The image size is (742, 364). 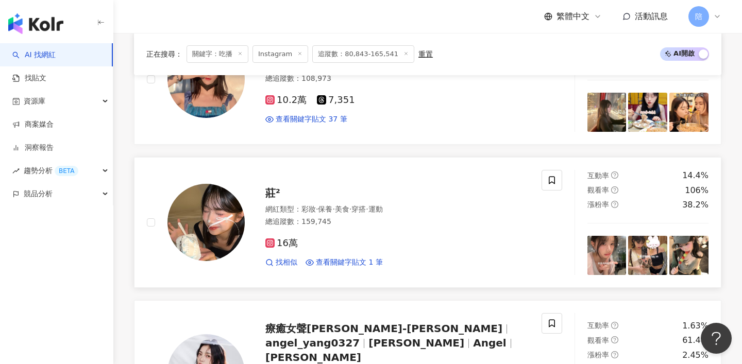 I want to click on div: 總追蹤數 ： 108,973, so click(x=397, y=79).